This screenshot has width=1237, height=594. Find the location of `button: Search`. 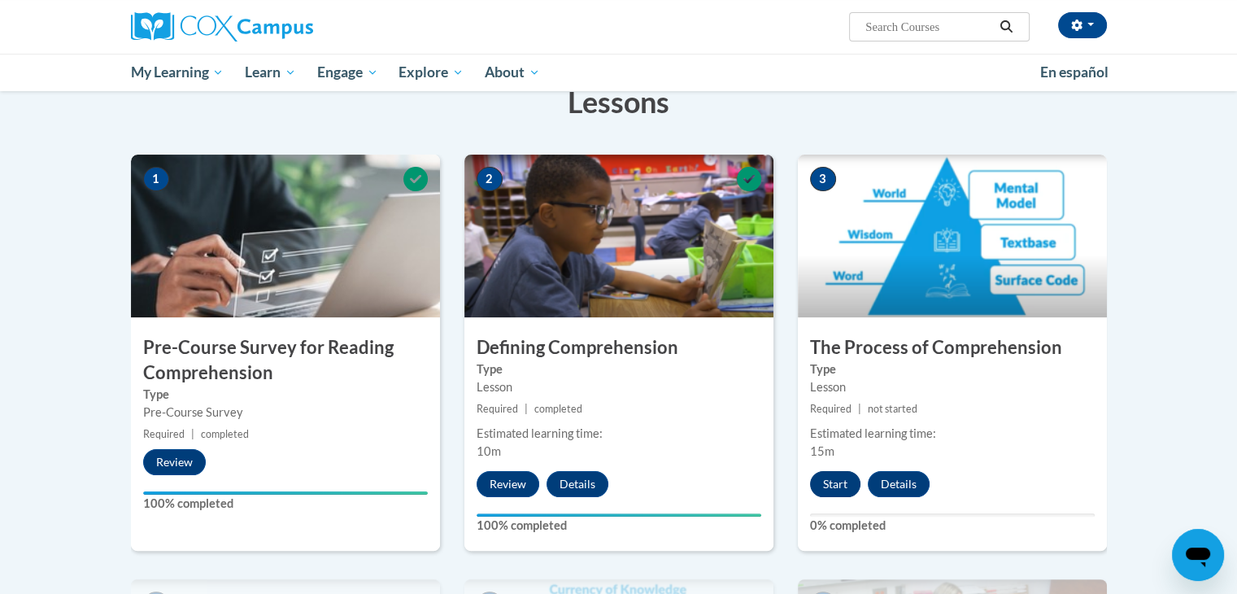

button: Search is located at coordinates (1006, 27).